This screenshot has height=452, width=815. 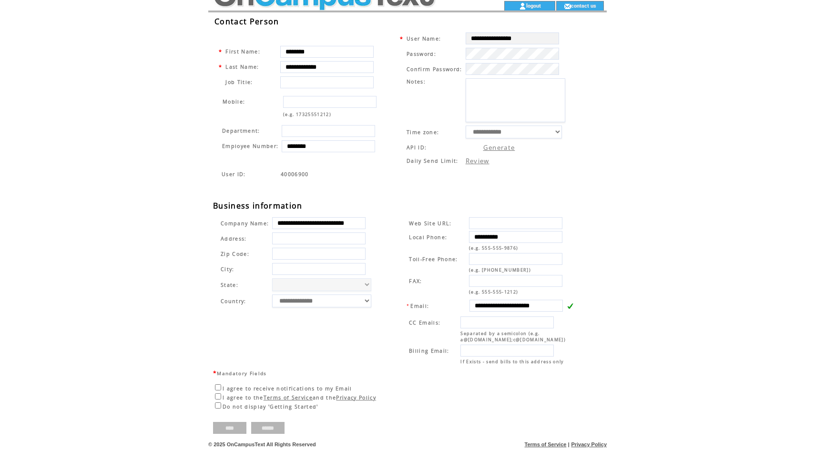 I want to click on span: Business information, so click(x=258, y=205).